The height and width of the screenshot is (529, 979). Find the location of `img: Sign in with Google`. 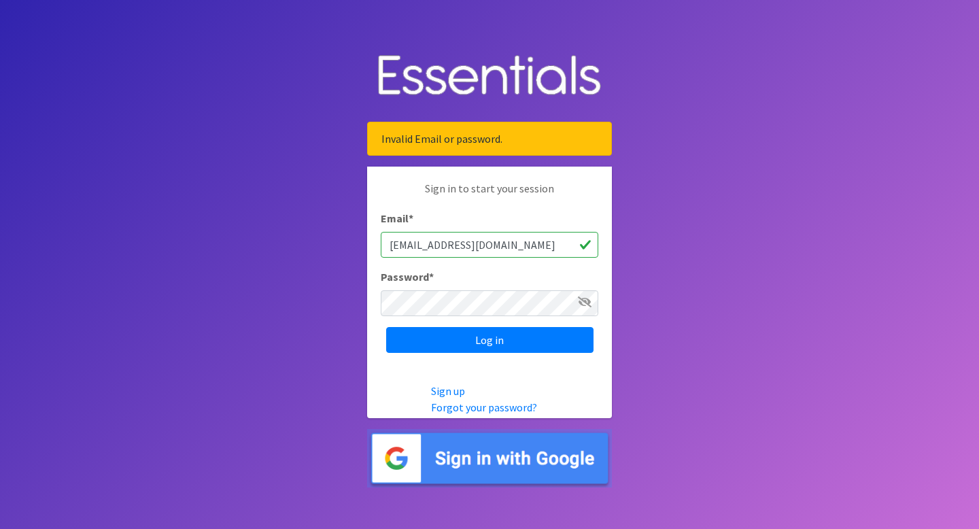

img: Sign in with Google is located at coordinates (489, 458).